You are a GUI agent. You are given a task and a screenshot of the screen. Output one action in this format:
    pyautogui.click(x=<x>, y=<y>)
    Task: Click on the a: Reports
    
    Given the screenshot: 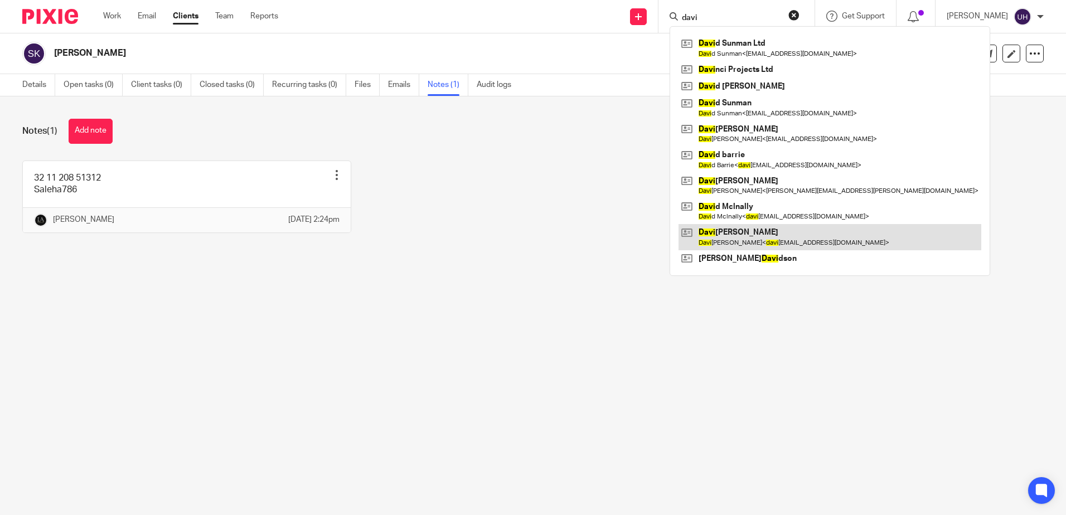 What is the action you would take?
    pyautogui.click(x=264, y=16)
    